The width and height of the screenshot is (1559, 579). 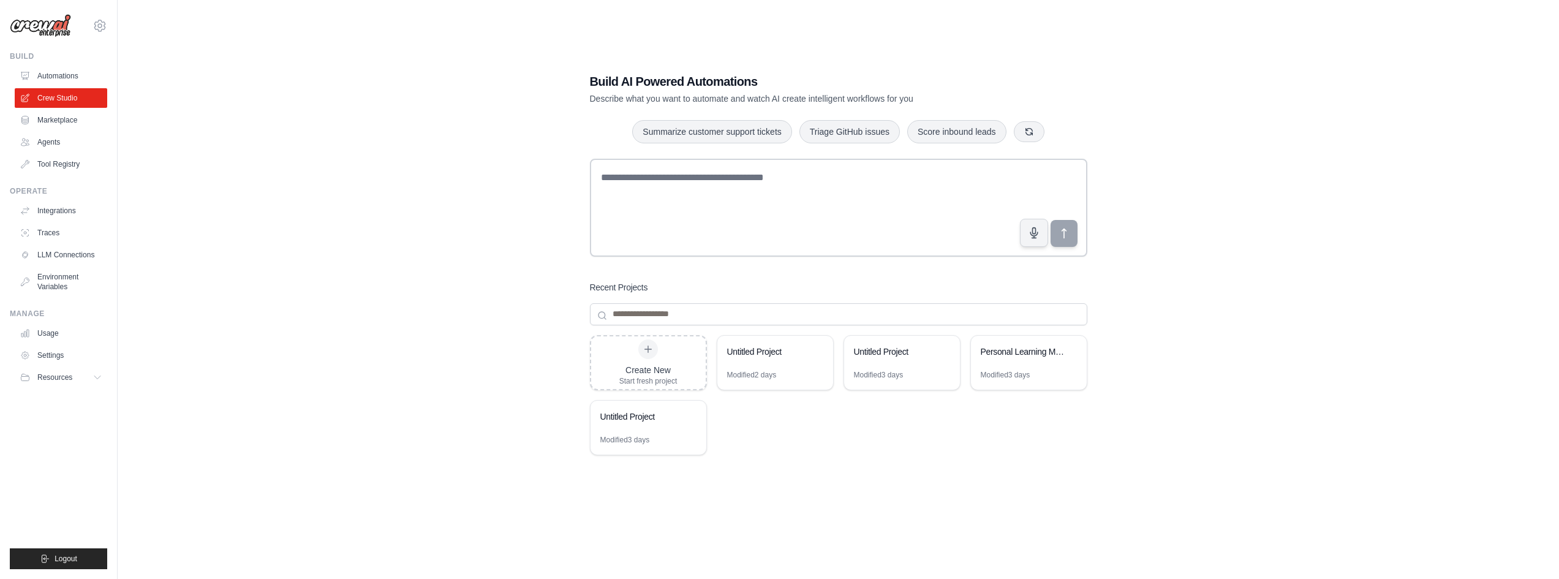 What do you see at coordinates (61, 377) in the screenshot?
I see `button: Resources` at bounding box center [61, 377].